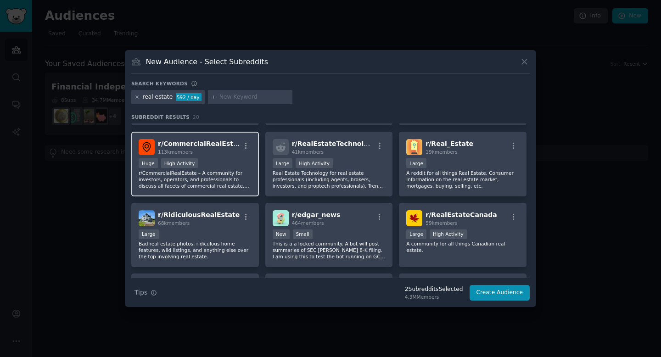  Describe the element at coordinates (174, 223) in the screenshot. I see `span: 68k members` at that location.